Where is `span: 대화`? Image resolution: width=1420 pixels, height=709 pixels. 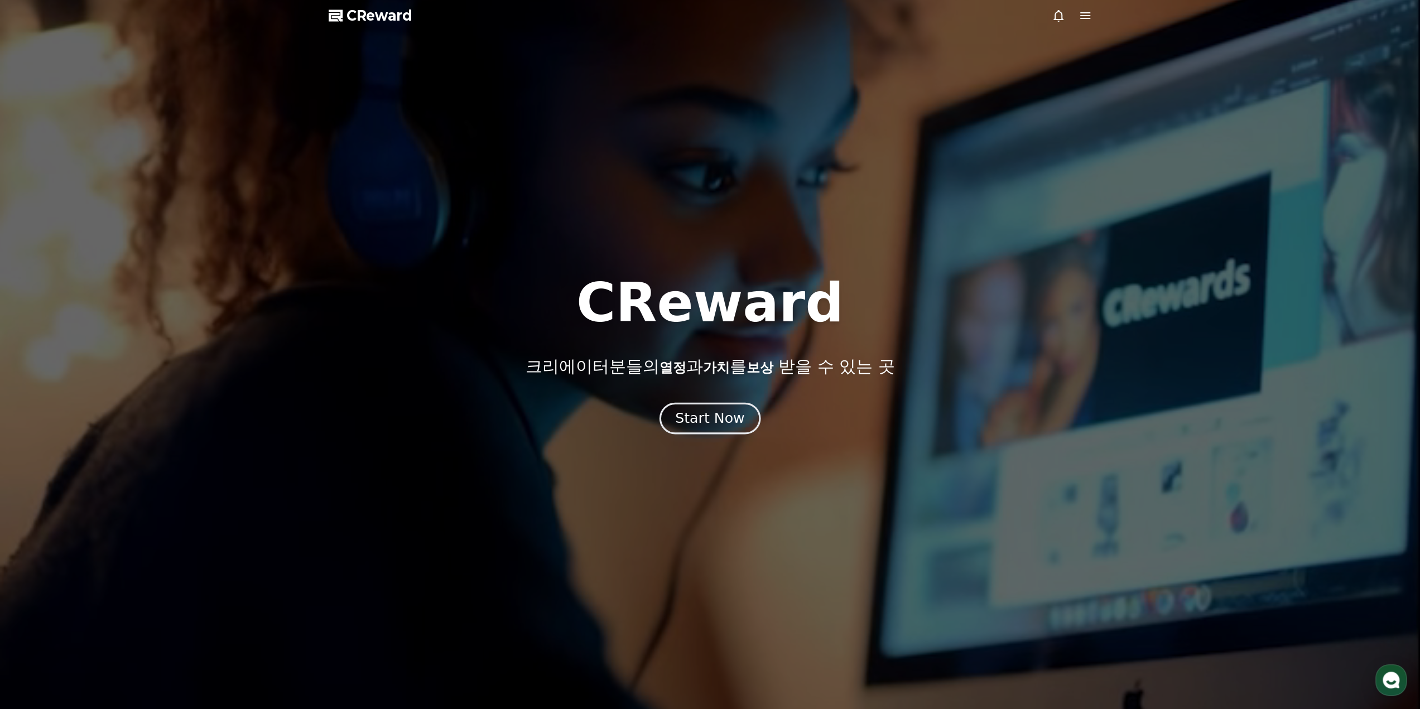
span: 대화 is located at coordinates (109, 376).